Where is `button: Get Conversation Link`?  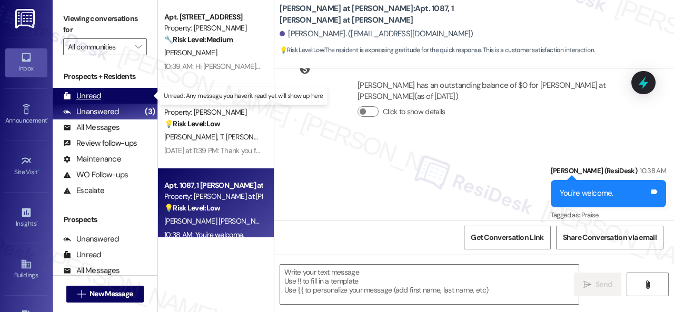
button: Get Conversation Link is located at coordinates (507, 237).